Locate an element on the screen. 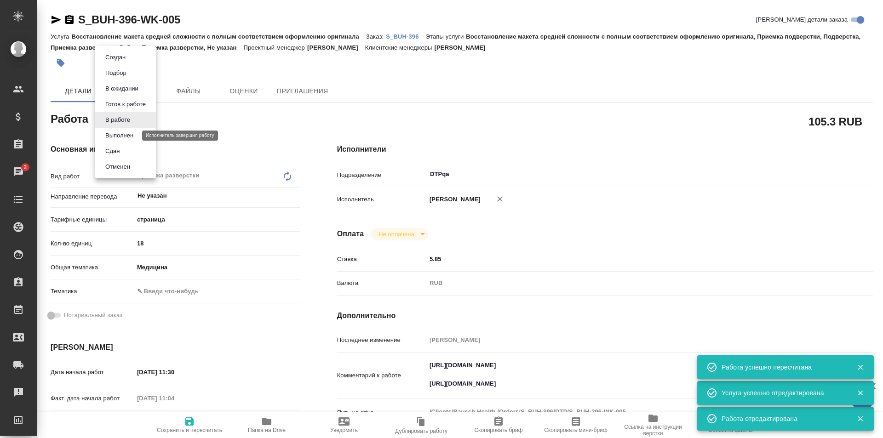 Image resolution: width=883 pixels, height=438 pixels. button: Готов к работе is located at coordinates (126, 104).